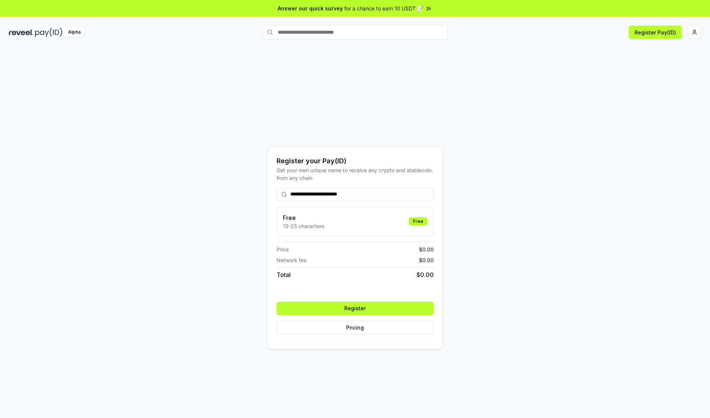  Describe the element at coordinates (21, 32) in the screenshot. I see `img: reveel_dark` at that location.